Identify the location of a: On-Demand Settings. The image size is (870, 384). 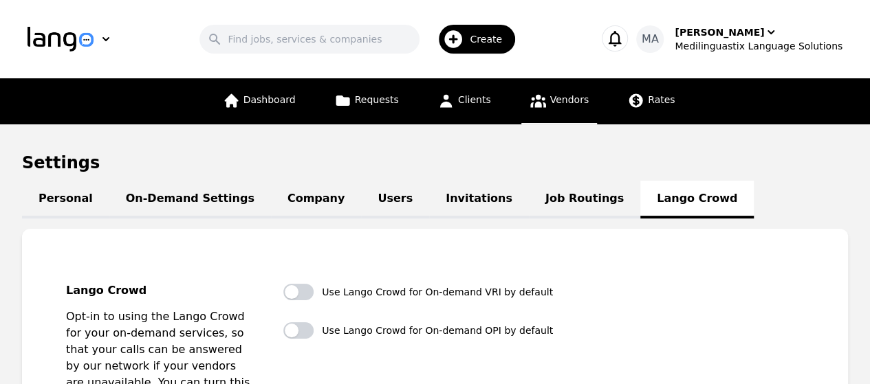
(190, 199).